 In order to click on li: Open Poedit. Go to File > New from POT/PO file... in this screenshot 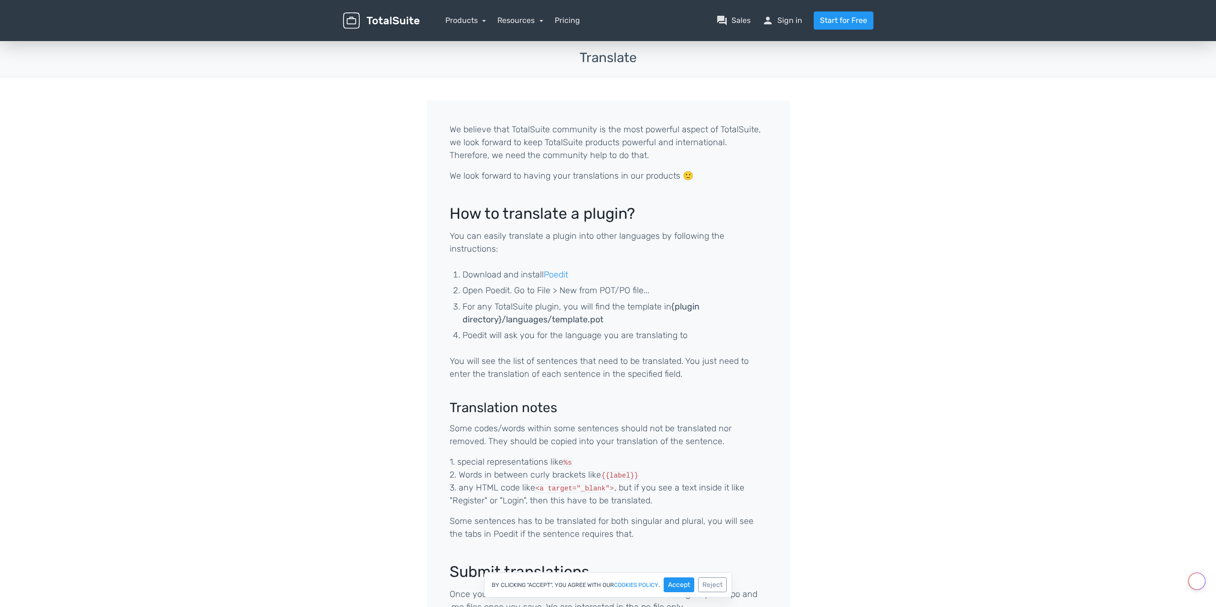, I will do `click(615, 291)`.